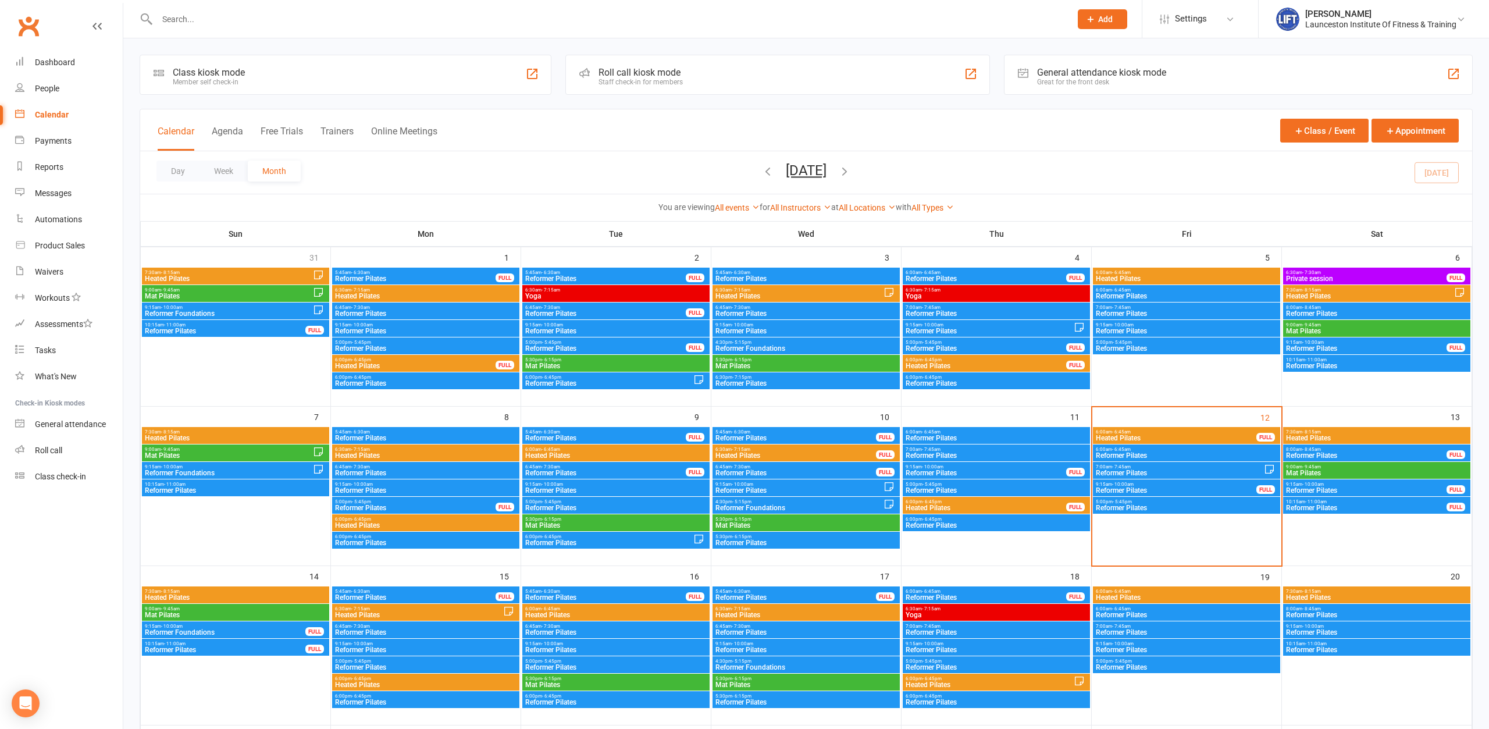 The width and height of the screenshot is (1489, 729). Describe the element at coordinates (70, 424) in the screenshot. I see `div: General attendance` at that location.